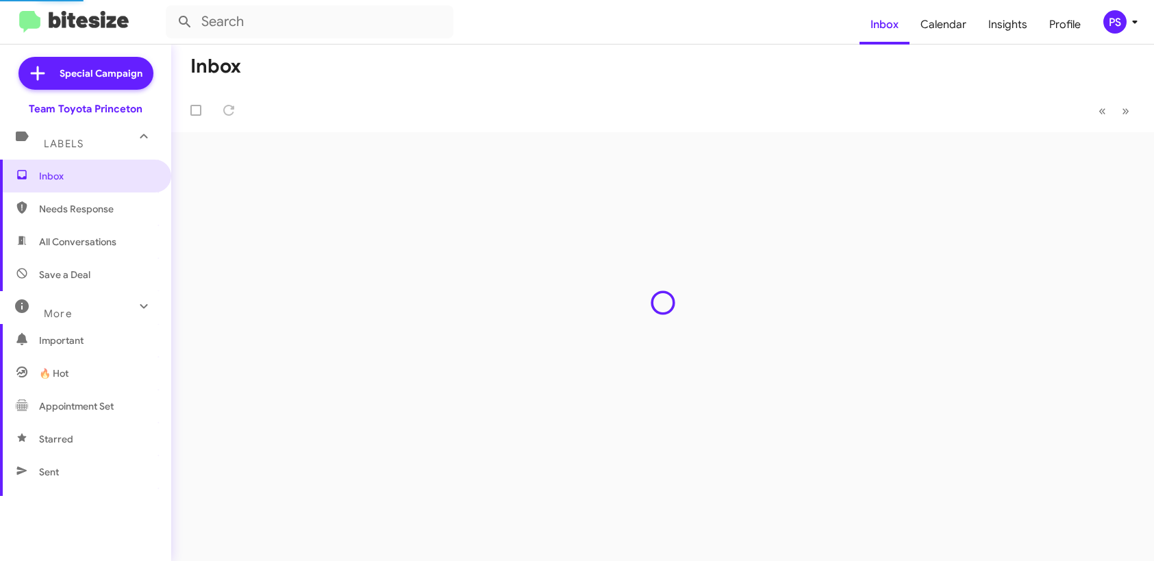  What do you see at coordinates (1008, 25) in the screenshot?
I see `span: Insights` at bounding box center [1008, 25].